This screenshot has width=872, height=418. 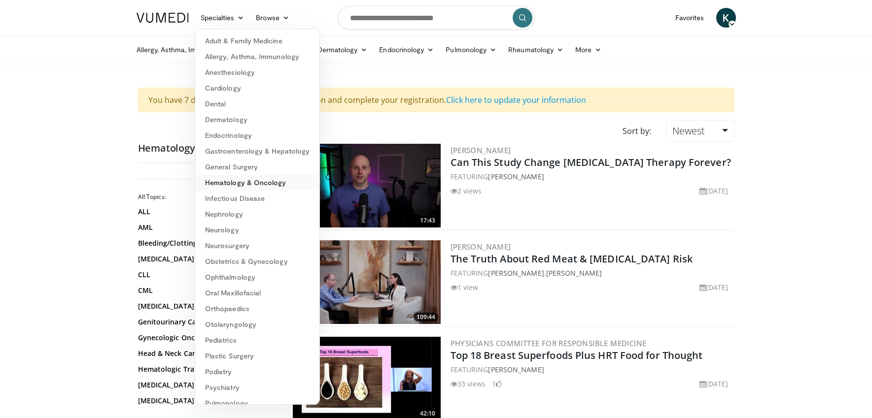 What do you see at coordinates (468, 384) in the screenshot?
I see `li: 33 views` at bounding box center [468, 384].